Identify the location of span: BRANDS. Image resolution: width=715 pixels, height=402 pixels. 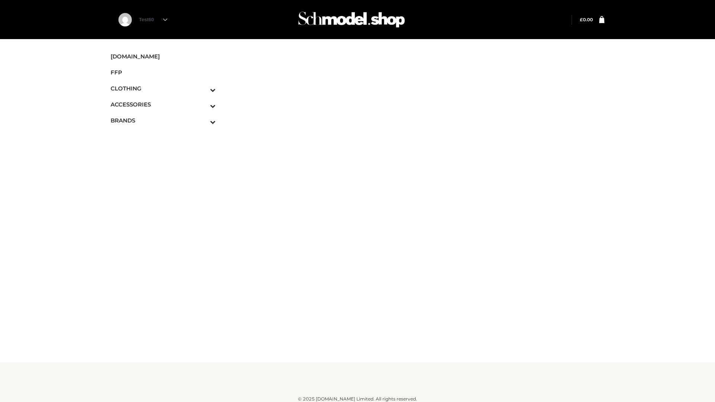
(163, 120).